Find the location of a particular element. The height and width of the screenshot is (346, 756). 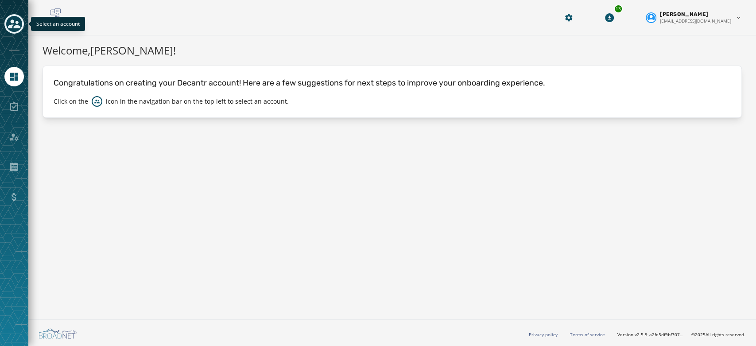

span: v2.5.9_a2fe5df9bf7071e1522954d516a80c78c649093f is located at coordinates (660, 334).